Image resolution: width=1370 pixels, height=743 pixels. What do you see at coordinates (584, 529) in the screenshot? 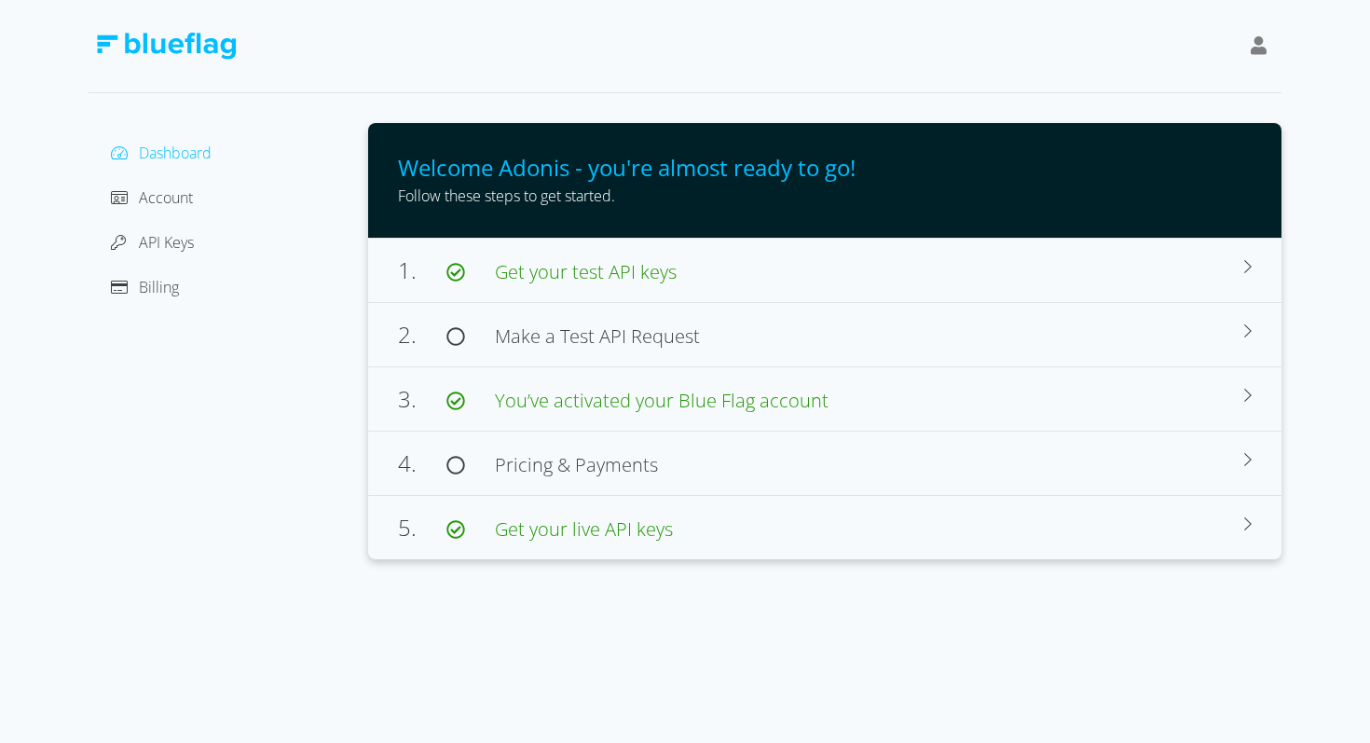
I see `span: Get your live API keys` at bounding box center [584, 529].